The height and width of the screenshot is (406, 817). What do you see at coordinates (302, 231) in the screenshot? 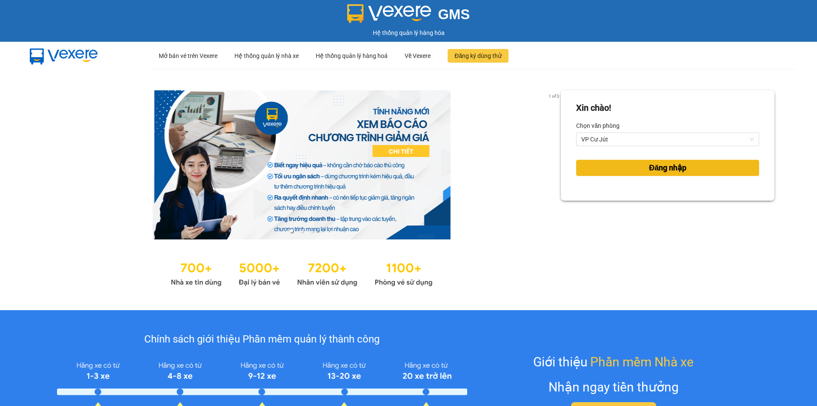
I see `li: slide item 2` at bounding box center [302, 231].